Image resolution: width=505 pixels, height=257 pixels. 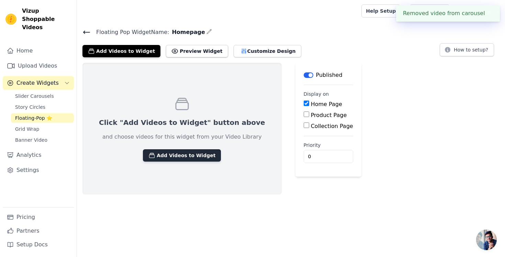 What do you see at coordinates (130, 32) in the screenshot?
I see `span: Floating Pop Widget Name:` at bounding box center [130, 32].